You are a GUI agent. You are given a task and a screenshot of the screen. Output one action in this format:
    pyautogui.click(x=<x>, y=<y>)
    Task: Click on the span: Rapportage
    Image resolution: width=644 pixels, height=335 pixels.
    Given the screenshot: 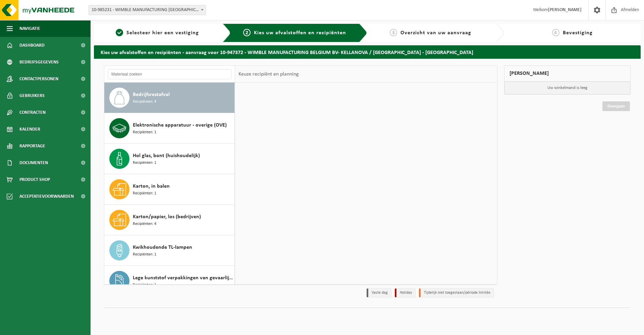 What is the action you would take?
    pyautogui.click(x=32, y=146)
    